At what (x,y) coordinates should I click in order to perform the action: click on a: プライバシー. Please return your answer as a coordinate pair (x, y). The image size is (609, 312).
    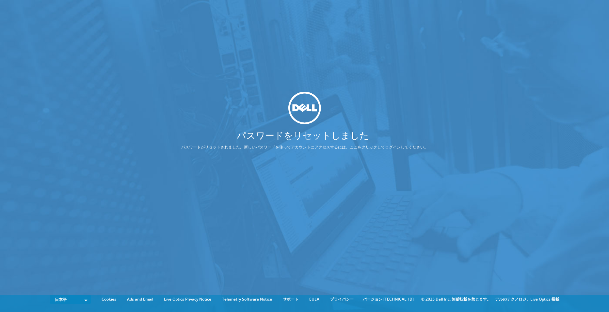
    Looking at the image, I should click on (342, 299).